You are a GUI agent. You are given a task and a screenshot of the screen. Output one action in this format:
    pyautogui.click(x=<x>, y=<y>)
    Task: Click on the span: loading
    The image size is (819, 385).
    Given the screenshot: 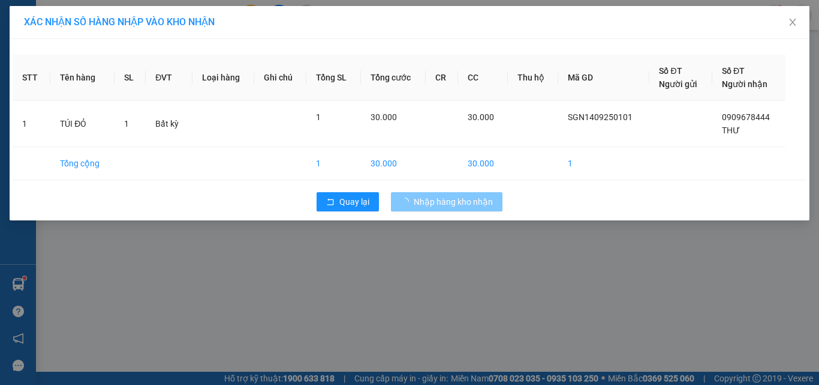 What is the action you would take?
    pyautogui.click(x=407, y=202)
    